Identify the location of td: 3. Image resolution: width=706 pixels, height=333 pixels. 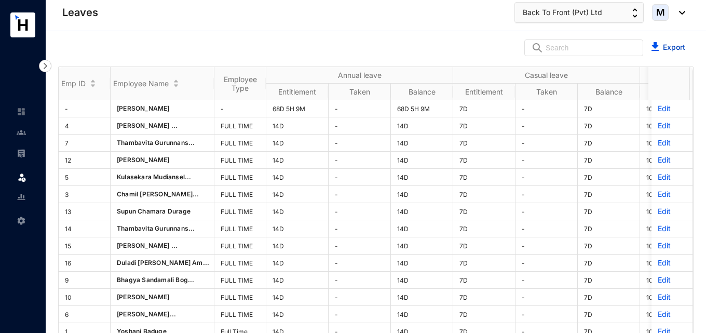
(85, 194).